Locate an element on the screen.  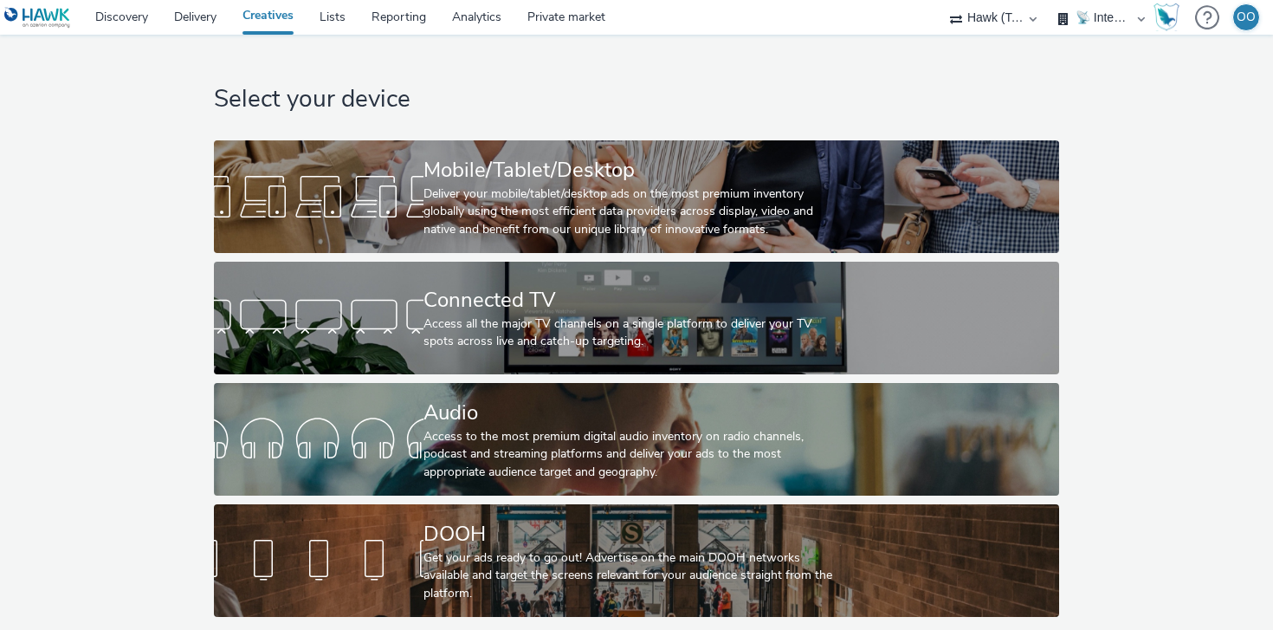
div: Hawk Academy is located at coordinates (1166, 17).